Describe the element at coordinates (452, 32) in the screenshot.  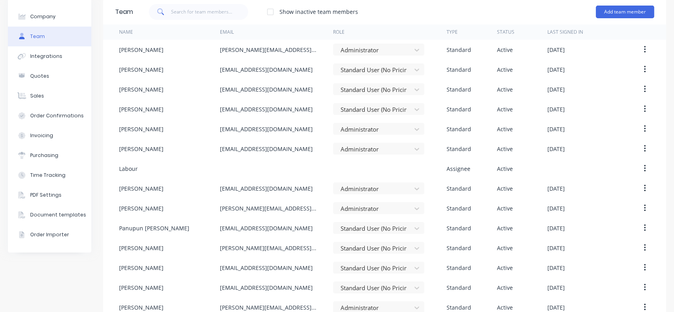
I see `div: Type` at that location.